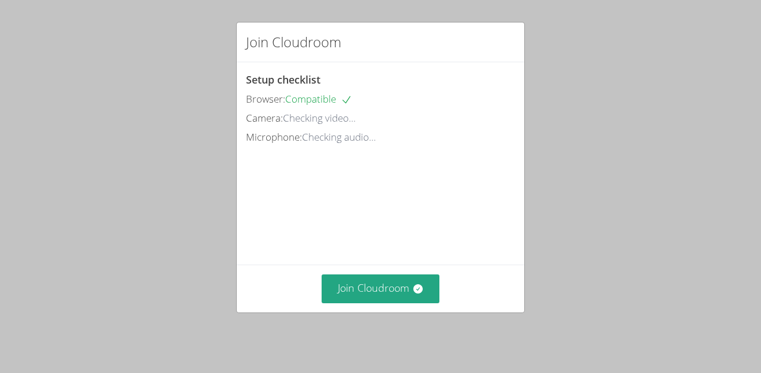 The height and width of the screenshot is (373, 761). I want to click on span: Browser:, so click(265, 99).